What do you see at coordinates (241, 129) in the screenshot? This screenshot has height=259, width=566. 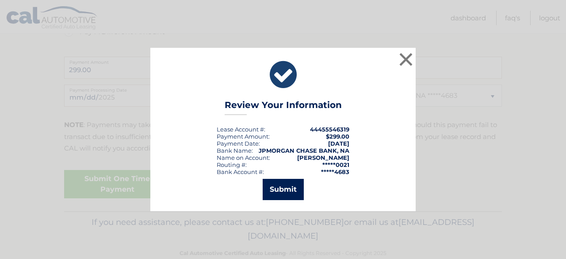 I see `div: Lease Account #:` at bounding box center [241, 129].